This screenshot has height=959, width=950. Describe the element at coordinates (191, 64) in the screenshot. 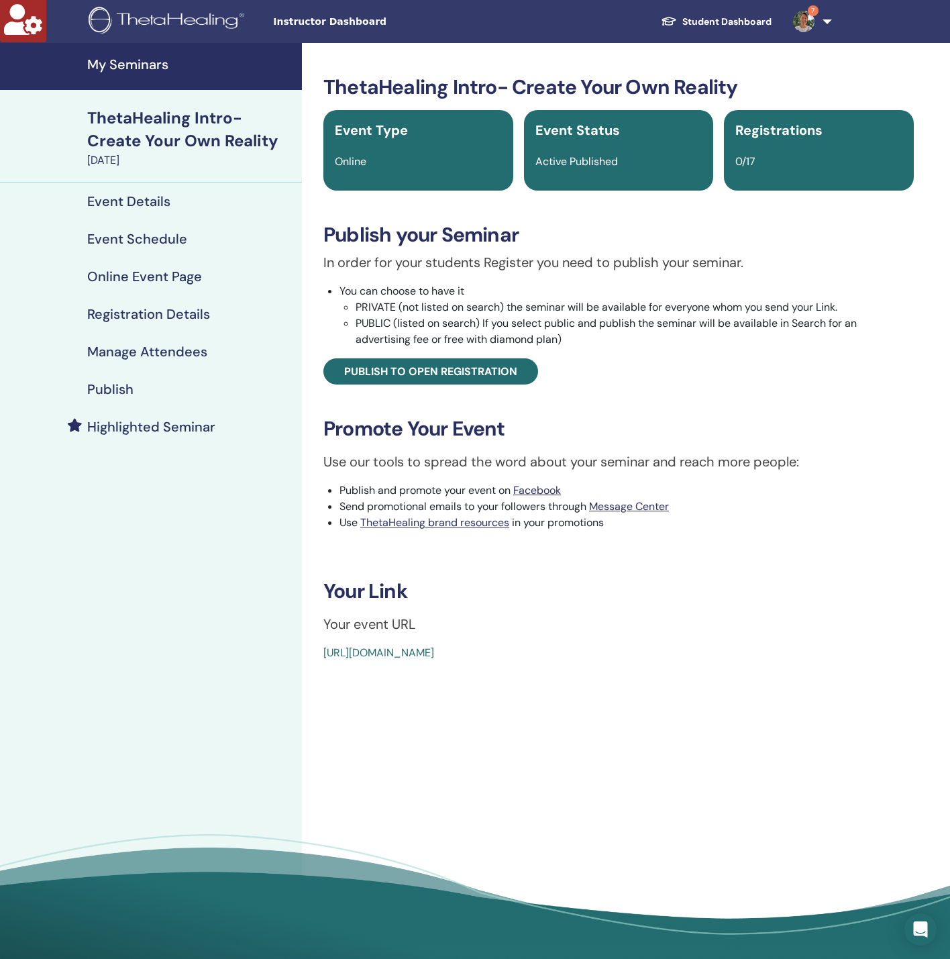

I see `h4: My Seminars` at that location.